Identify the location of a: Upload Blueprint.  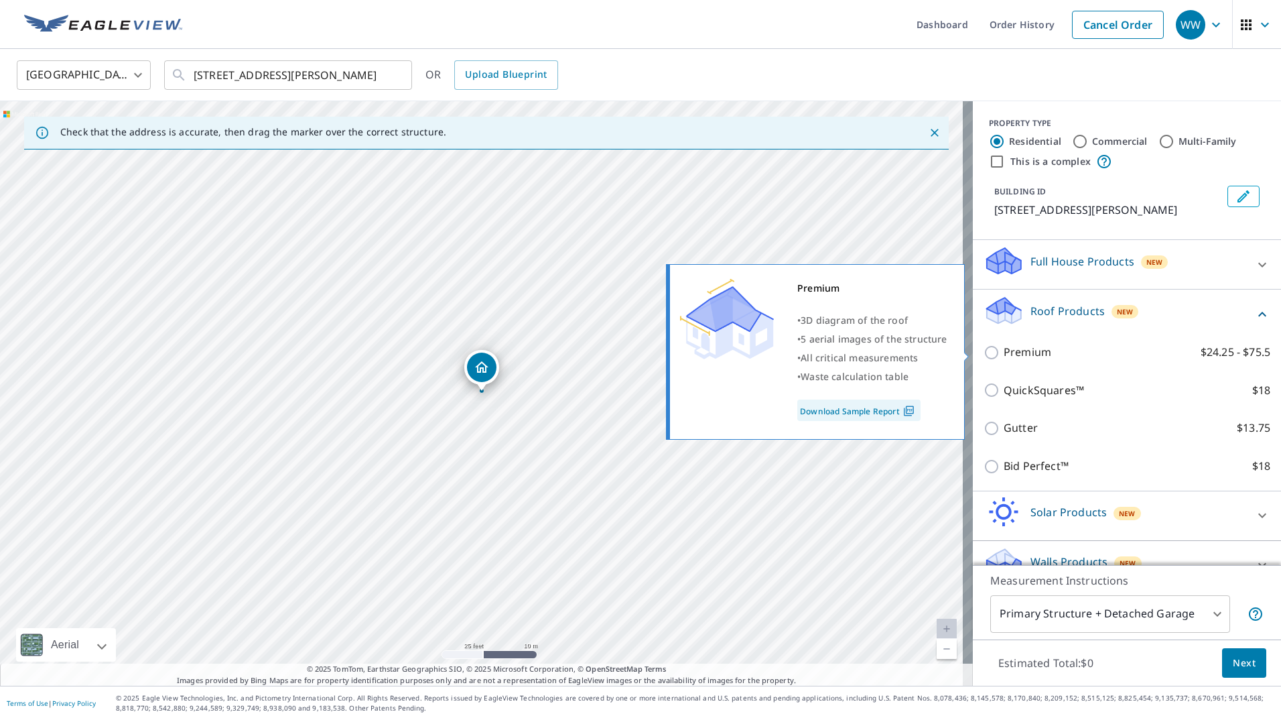
(506, 75).